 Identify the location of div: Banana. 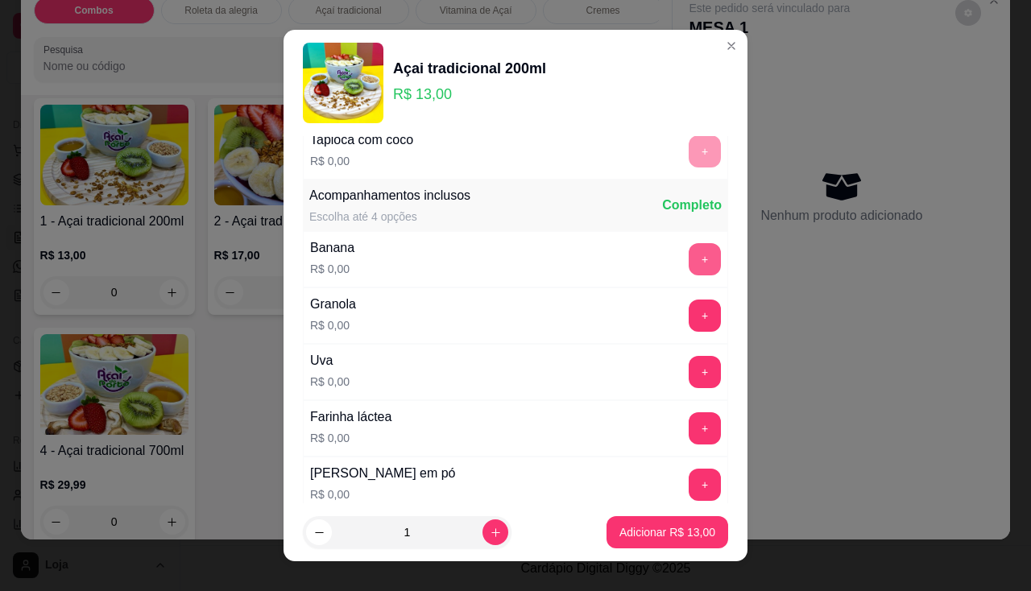
(332, 248).